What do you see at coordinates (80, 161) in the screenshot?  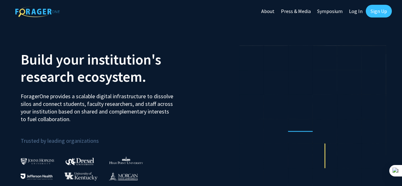 I see `img: Drexel University` at bounding box center [80, 161].